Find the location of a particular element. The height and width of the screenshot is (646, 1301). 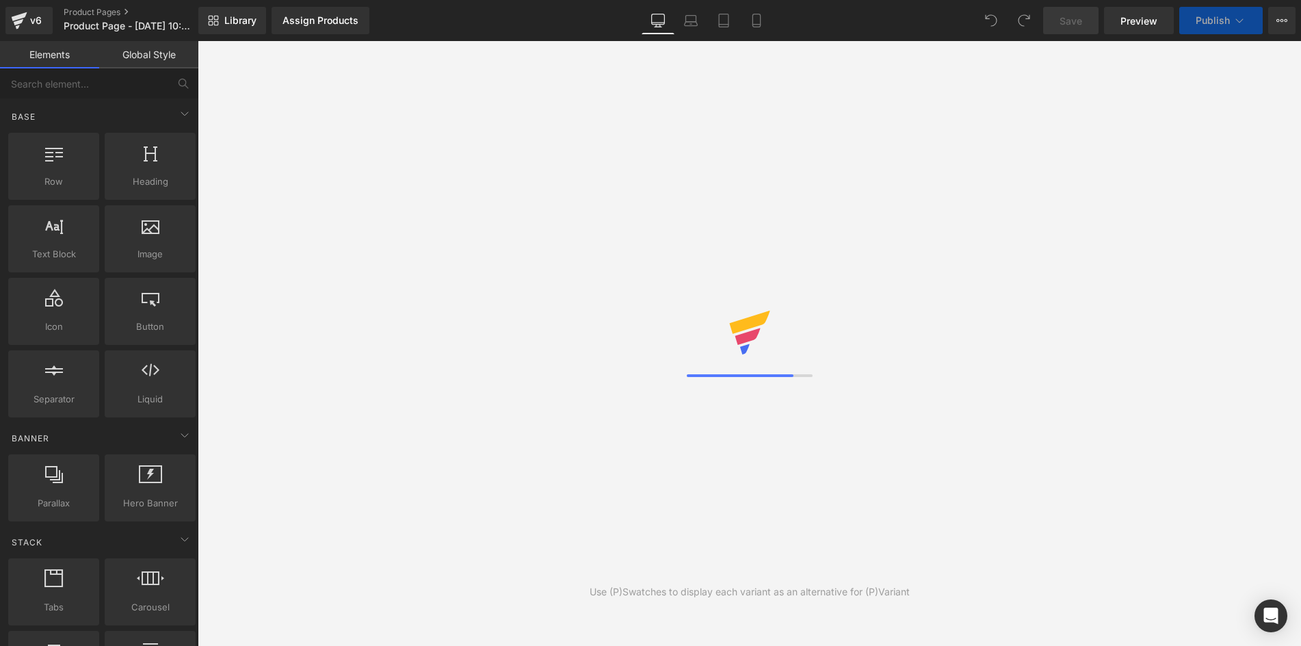

a: Product Pages is located at coordinates (142, 12).